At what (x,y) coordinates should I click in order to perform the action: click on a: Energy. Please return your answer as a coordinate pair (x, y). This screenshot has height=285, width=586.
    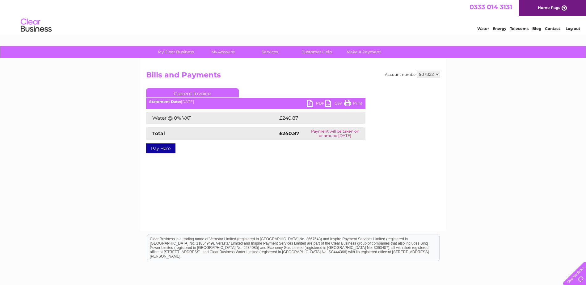
    Looking at the image, I should click on (499, 28).